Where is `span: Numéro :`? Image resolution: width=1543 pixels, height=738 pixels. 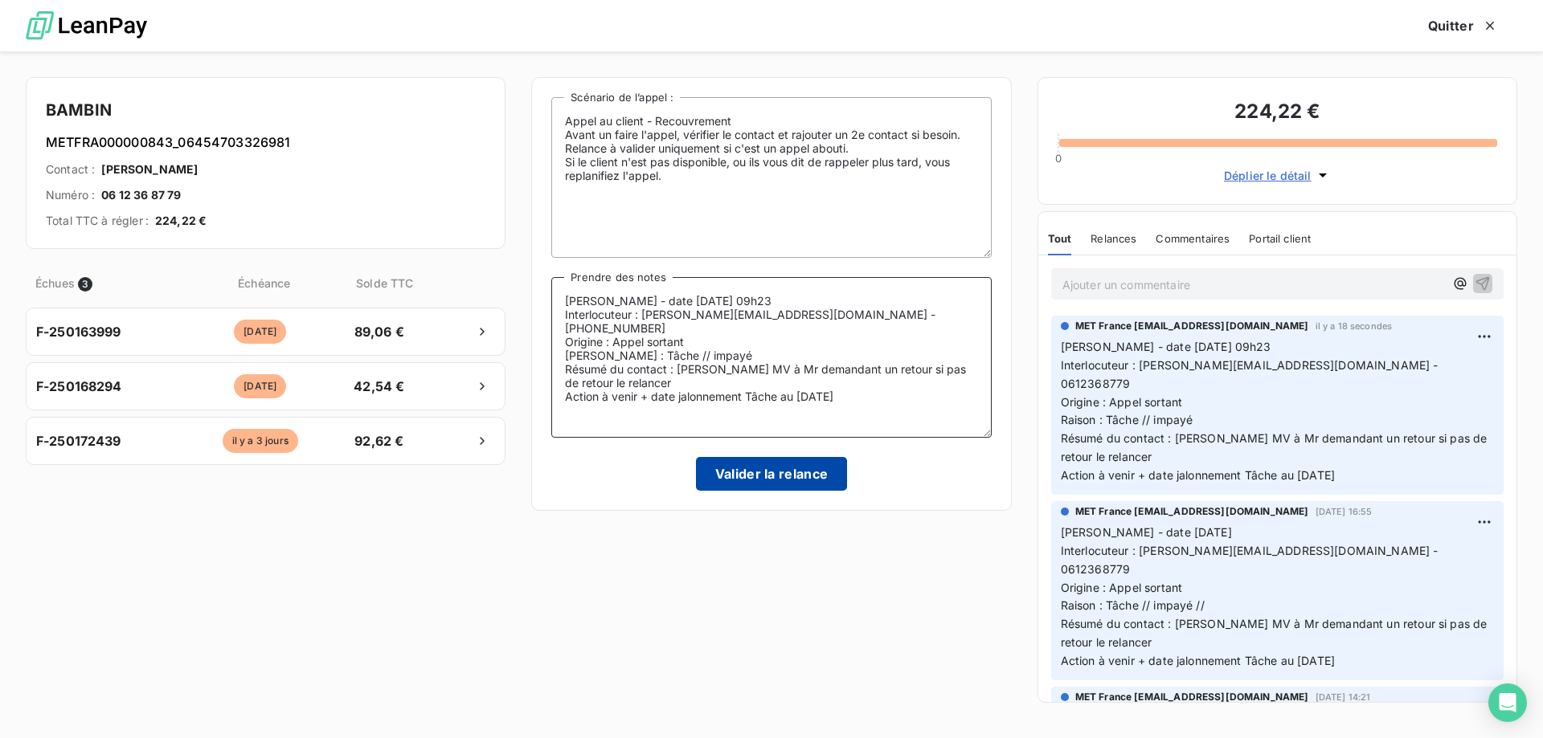
span: Numéro : is located at coordinates (70, 195).